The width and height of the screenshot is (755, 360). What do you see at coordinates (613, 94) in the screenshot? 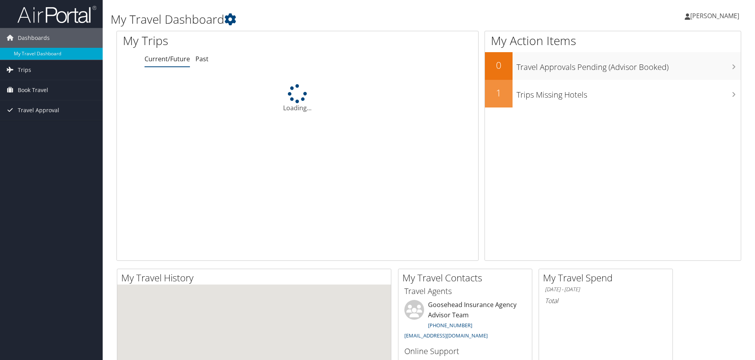
I see `a: 1Trips Missing Hotels` at bounding box center [613, 94].